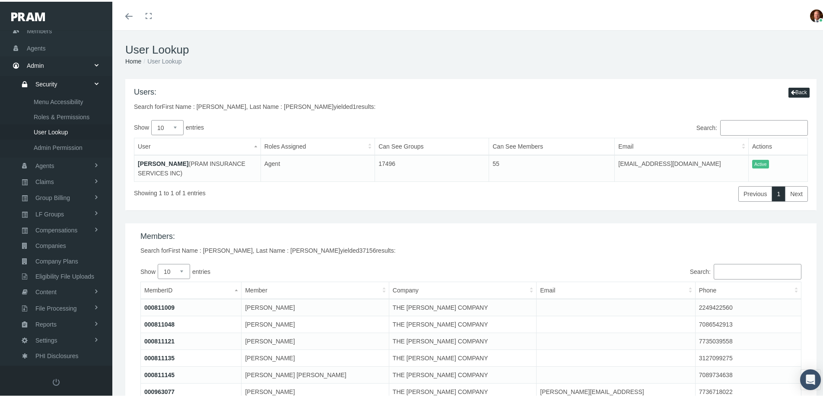  What do you see at coordinates (432, 145) in the screenshot?
I see `th: Can See Groups` at bounding box center [432, 145].